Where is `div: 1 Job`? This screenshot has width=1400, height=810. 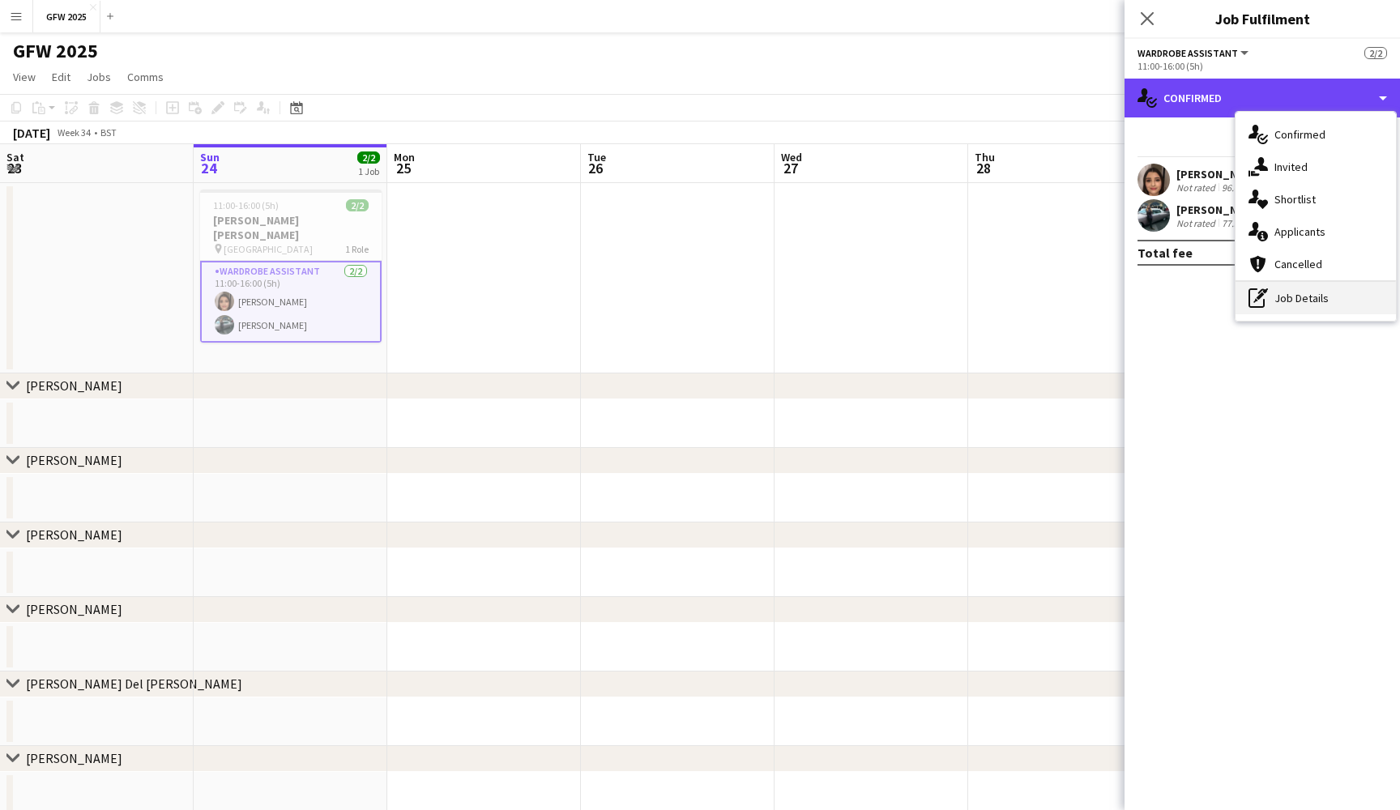
div: 1 Job is located at coordinates (369, 171).